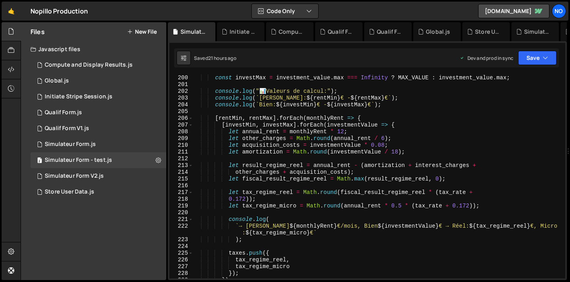 This screenshot has height=282, width=570. What do you see at coordinates (181, 138) in the screenshot?
I see `div: 209` at bounding box center [181, 138].